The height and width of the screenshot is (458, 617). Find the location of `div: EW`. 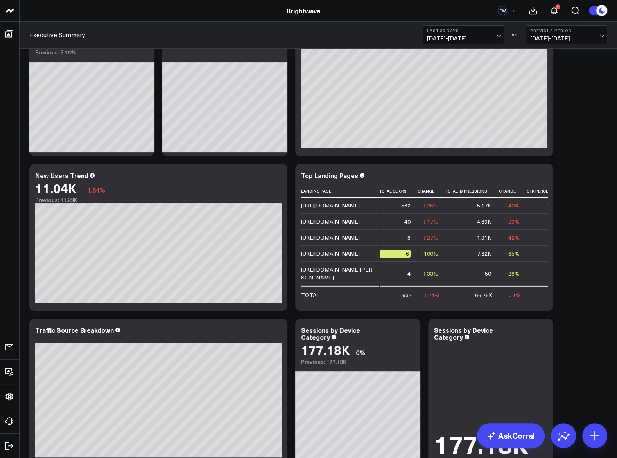

div: EW is located at coordinates (503, 11).